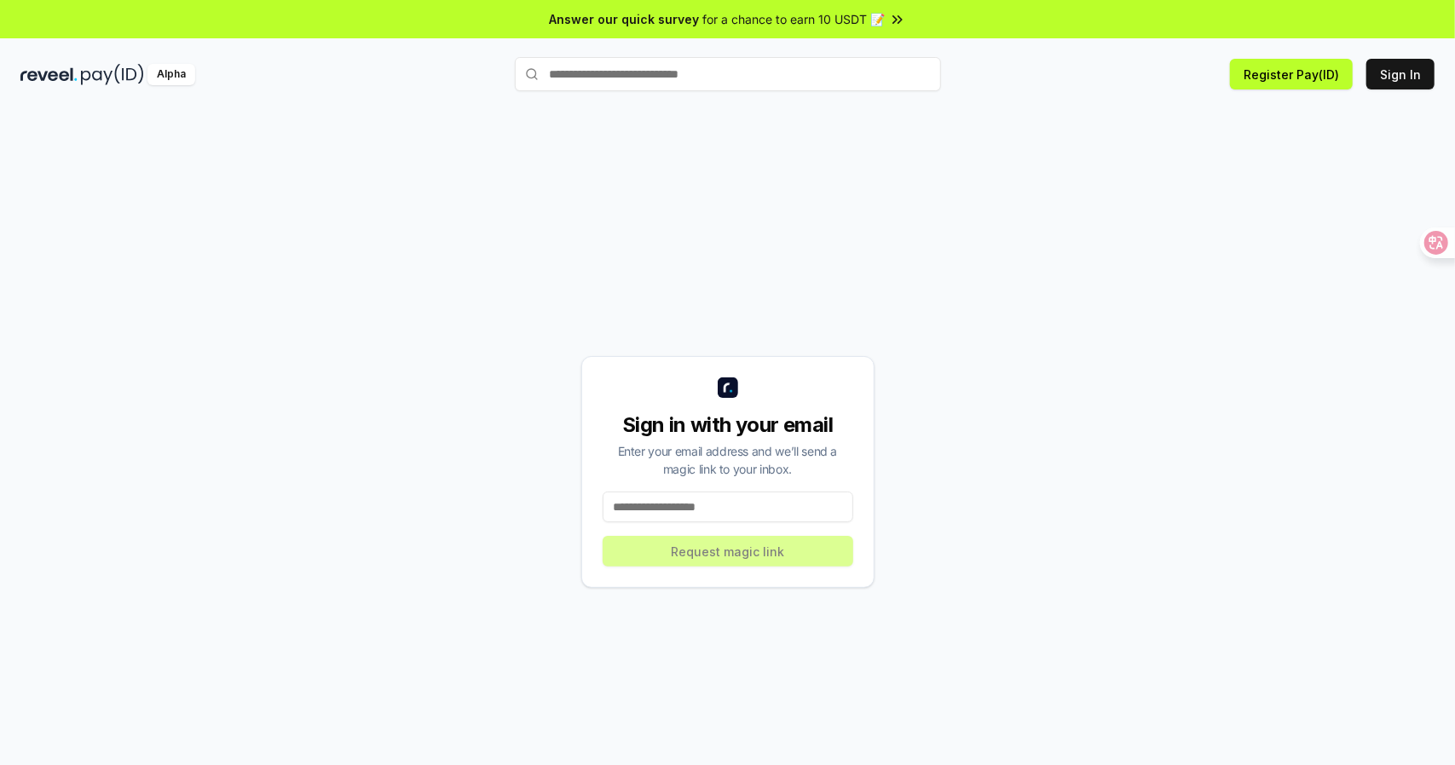 The height and width of the screenshot is (765, 1455). I want to click on div: Alpha, so click(171, 74).